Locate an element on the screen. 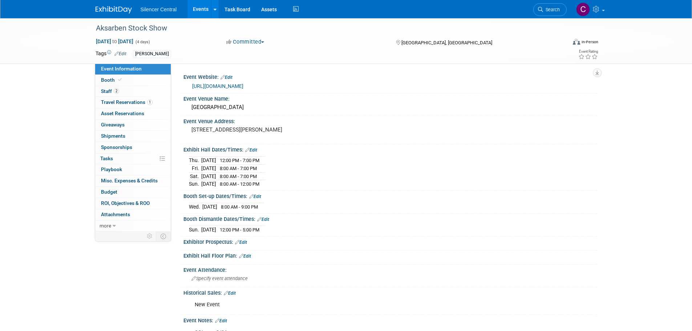 The width and height of the screenshot is (692, 331). a: Search is located at coordinates (550, 9).